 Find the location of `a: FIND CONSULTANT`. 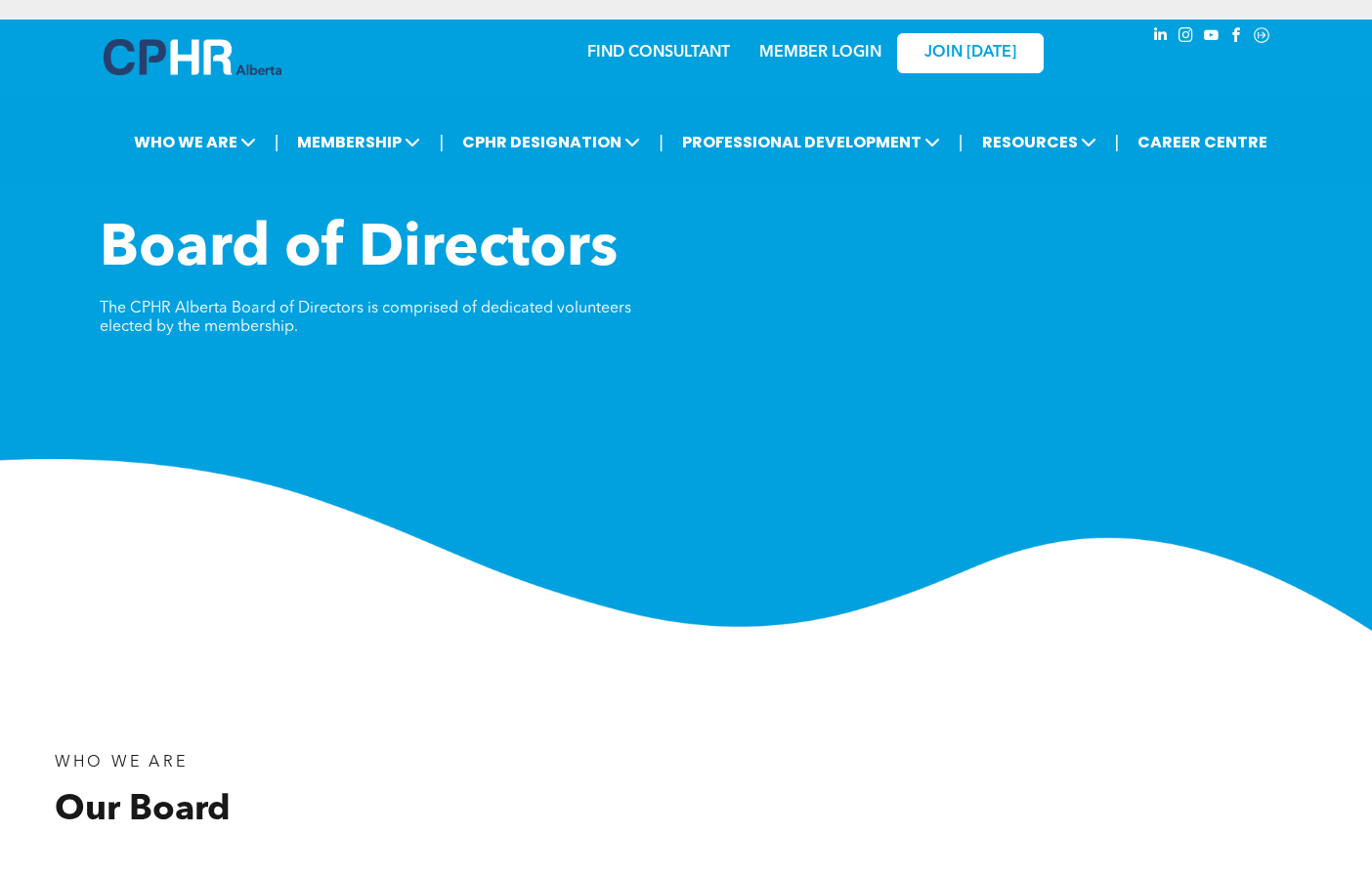

a: FIND CONSULTANT is located at coordinates (659, 52).